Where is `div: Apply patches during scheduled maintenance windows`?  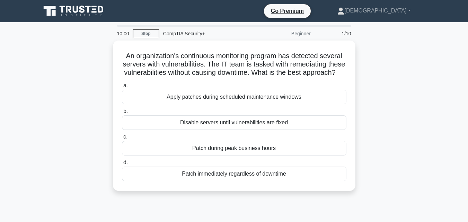 div: Apply patches during scheduled maintenance windows is located at coordinates (234, 97).